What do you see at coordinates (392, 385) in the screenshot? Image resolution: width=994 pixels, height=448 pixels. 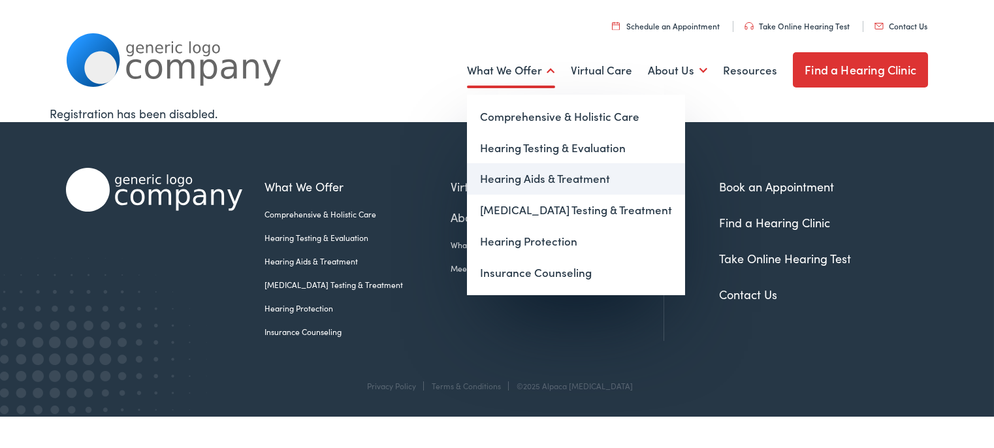 I see `a: Privacy Policy` at bounding box center [392, 385].